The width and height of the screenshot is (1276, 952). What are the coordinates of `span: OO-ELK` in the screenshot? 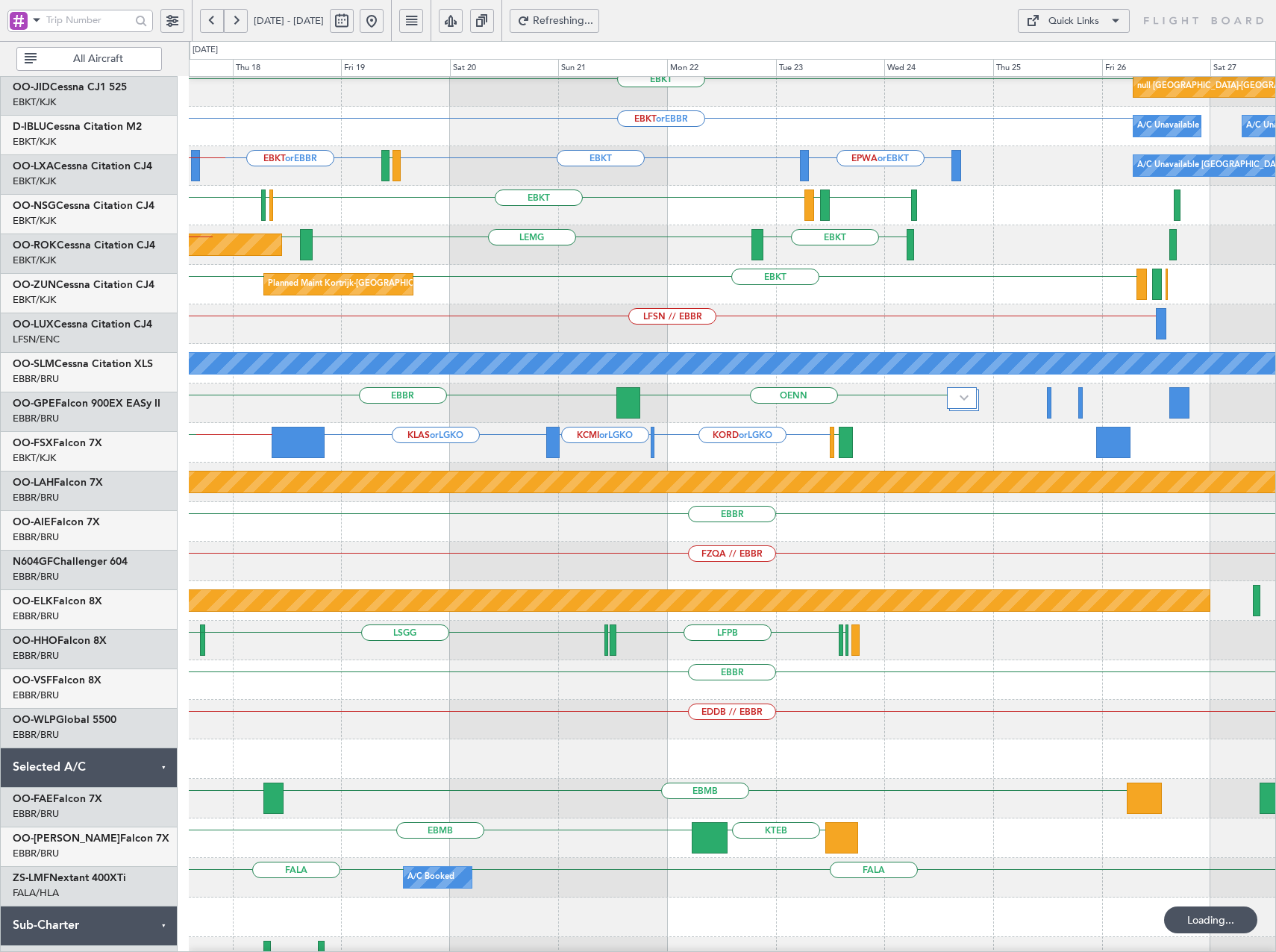 It's located at (33, 602).